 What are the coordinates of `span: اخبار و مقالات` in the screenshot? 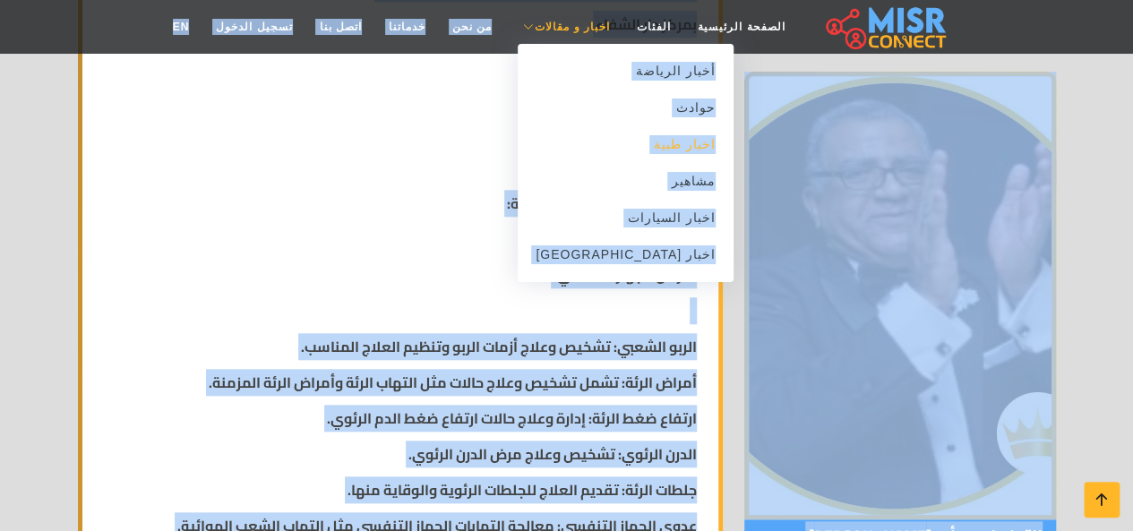 It's located at (572, 27).